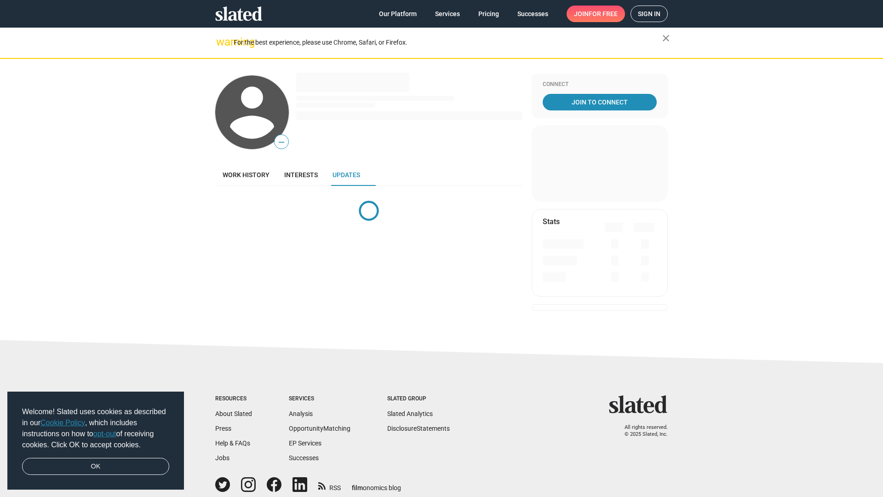  I want to click on a: EP Services, so click(305, 443).